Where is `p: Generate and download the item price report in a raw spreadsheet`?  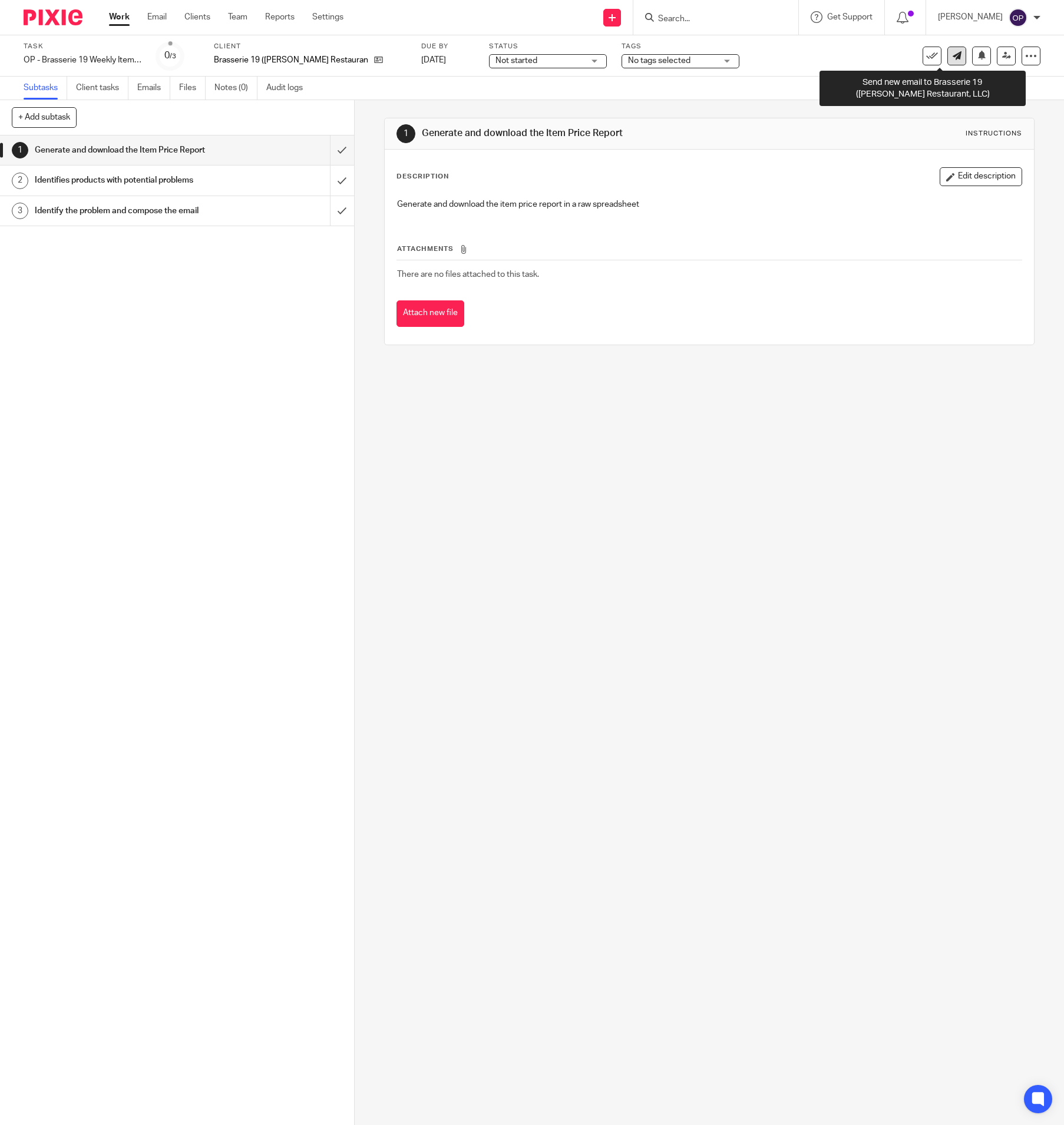 p: Generate and download the item price report in a raw spreadsheet is located at coordinates (709, 204).